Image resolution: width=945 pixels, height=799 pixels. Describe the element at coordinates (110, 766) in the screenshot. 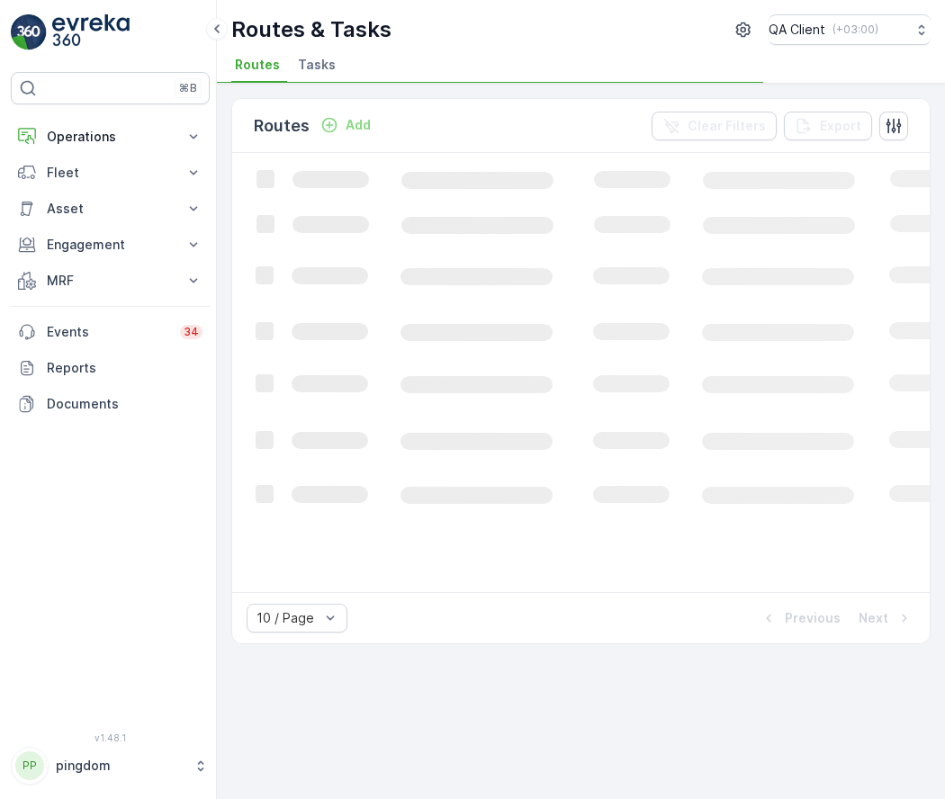

I see `button: PPpingdom` at that location.